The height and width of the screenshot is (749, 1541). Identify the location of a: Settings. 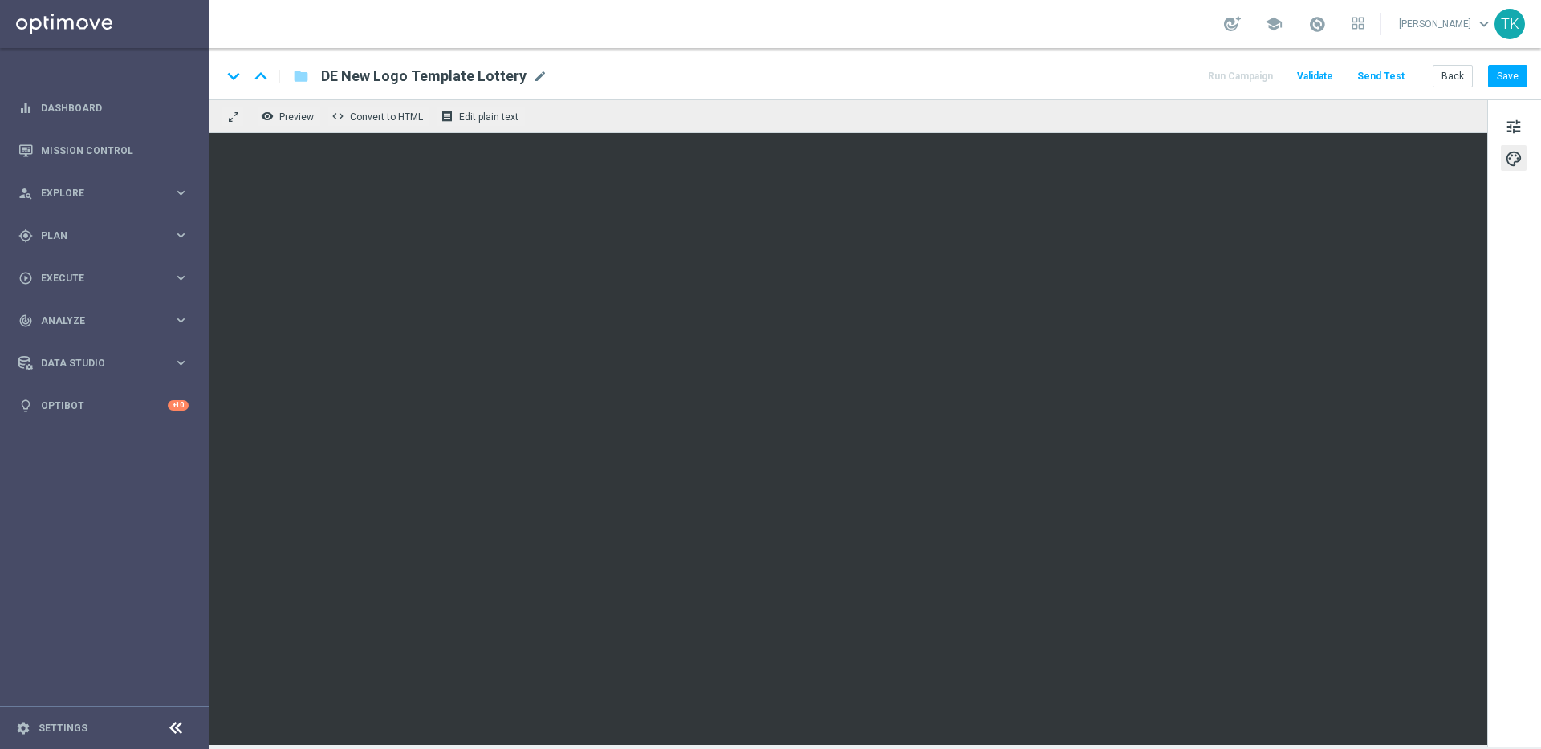
(63, 729).